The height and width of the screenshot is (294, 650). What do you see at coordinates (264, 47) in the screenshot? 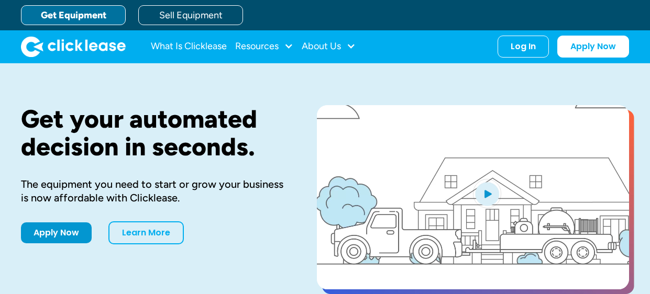
I see `div: Resources` at bounding box center [264, 47].